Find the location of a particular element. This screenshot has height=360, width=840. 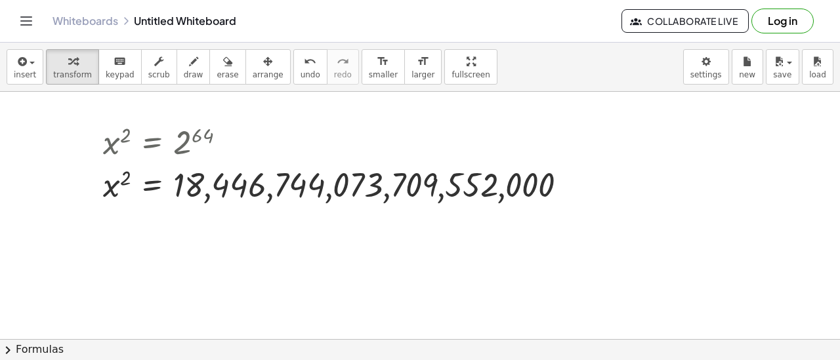

button: Collaborate Live is located at coordinates (685, 21).